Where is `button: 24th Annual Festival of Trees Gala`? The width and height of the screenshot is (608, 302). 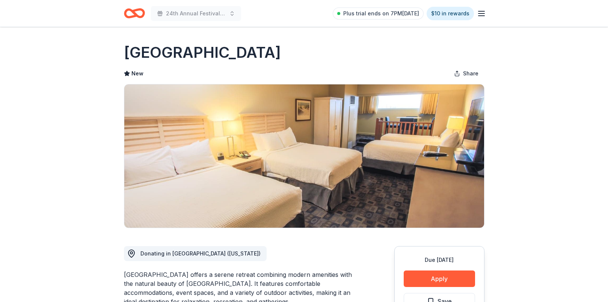
button: 24th Annual Festival of Trees Gala is located at coordinates (196, 14).